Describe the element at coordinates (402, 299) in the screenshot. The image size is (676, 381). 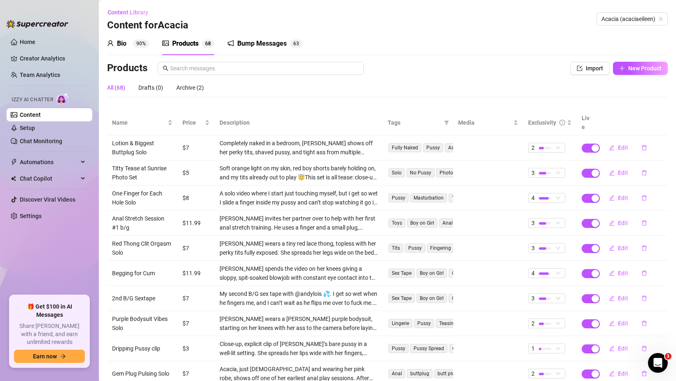
I see `span: Sex Tape` at that location.